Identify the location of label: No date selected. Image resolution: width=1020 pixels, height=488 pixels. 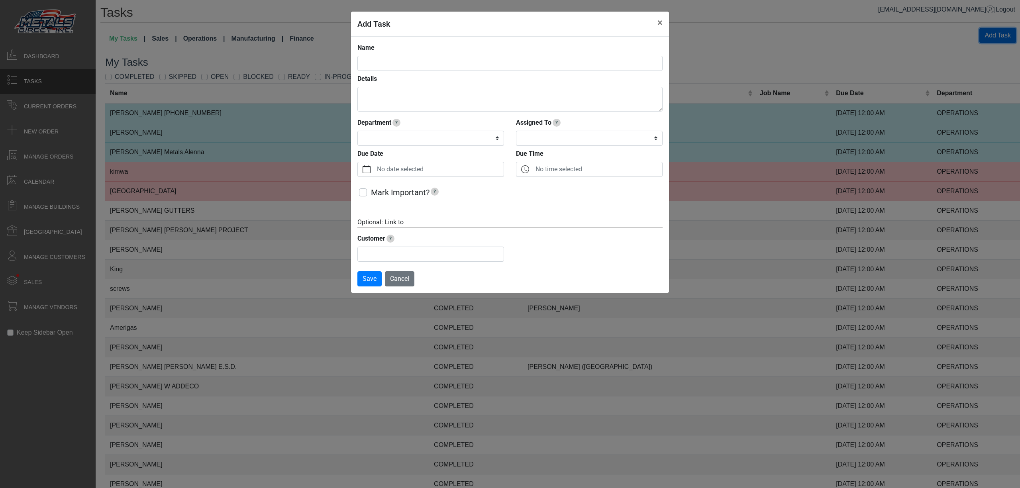
(439, 169).